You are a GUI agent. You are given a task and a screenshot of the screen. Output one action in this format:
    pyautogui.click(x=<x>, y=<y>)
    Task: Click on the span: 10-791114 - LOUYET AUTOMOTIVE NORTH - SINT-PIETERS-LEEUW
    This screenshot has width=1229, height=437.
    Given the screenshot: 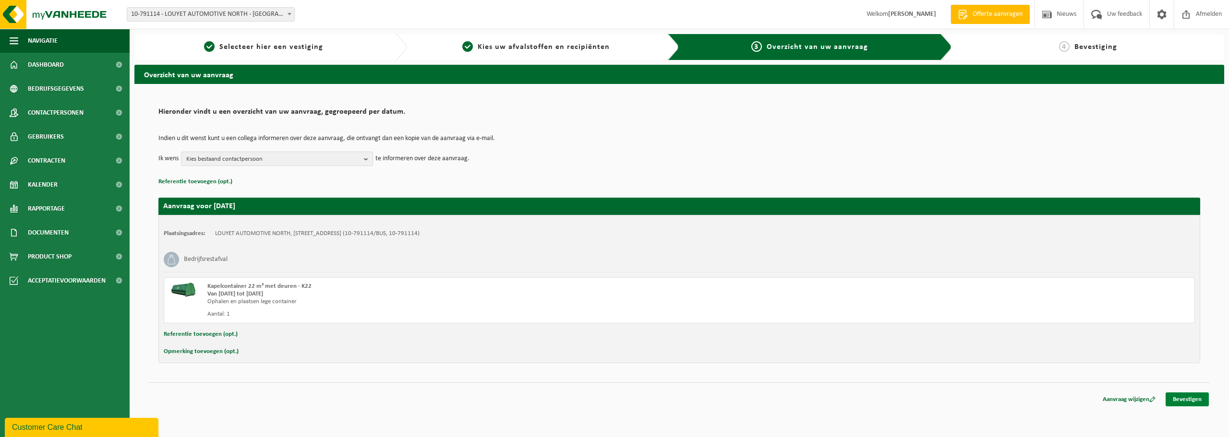 What is the action you would take?
    pyautogui.click(x=211, y=14)
    